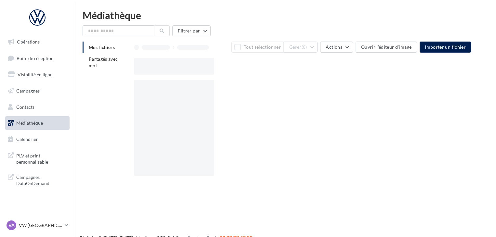 This screenshot has width=496, height=237. I want to click on a: Calendrier, so click(37, 139).